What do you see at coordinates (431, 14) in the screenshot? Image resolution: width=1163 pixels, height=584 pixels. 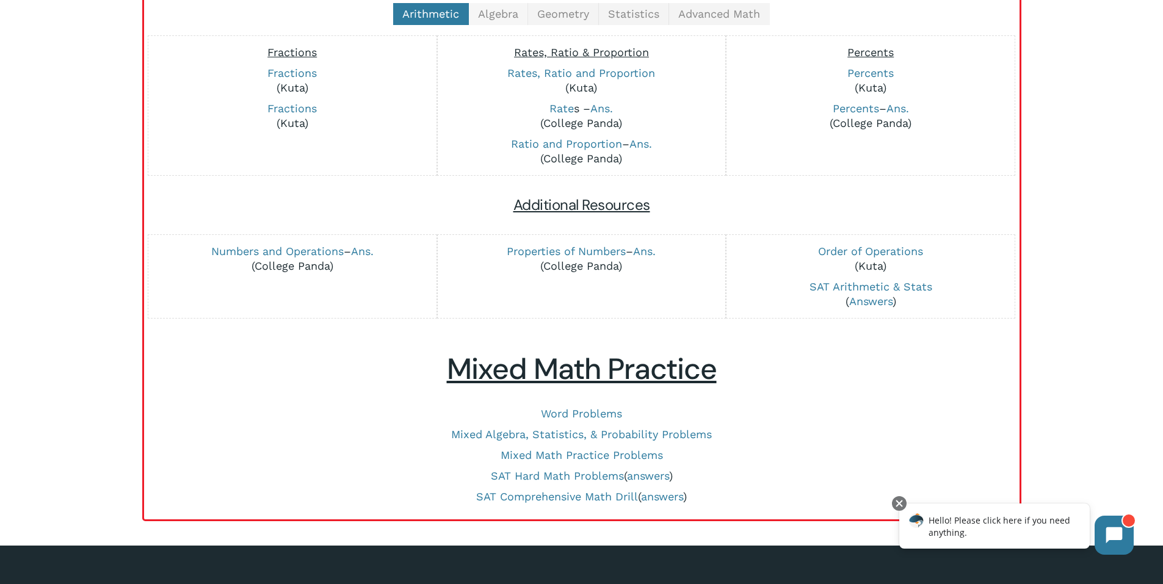 I see `a: Arithmetic` at bounding box center [431, 14].